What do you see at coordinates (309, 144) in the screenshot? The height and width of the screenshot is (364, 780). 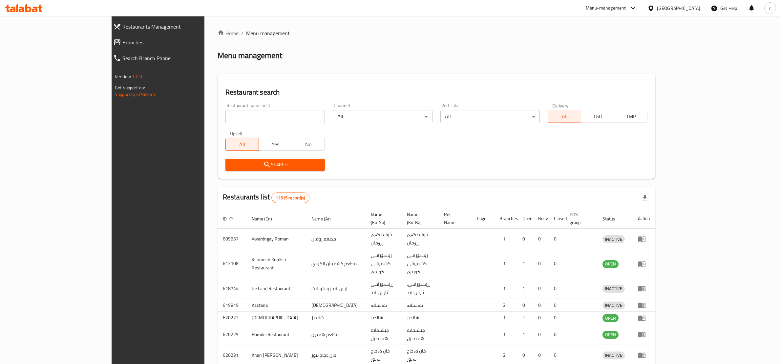 I see `button: No` at bounding box center [309, 144].